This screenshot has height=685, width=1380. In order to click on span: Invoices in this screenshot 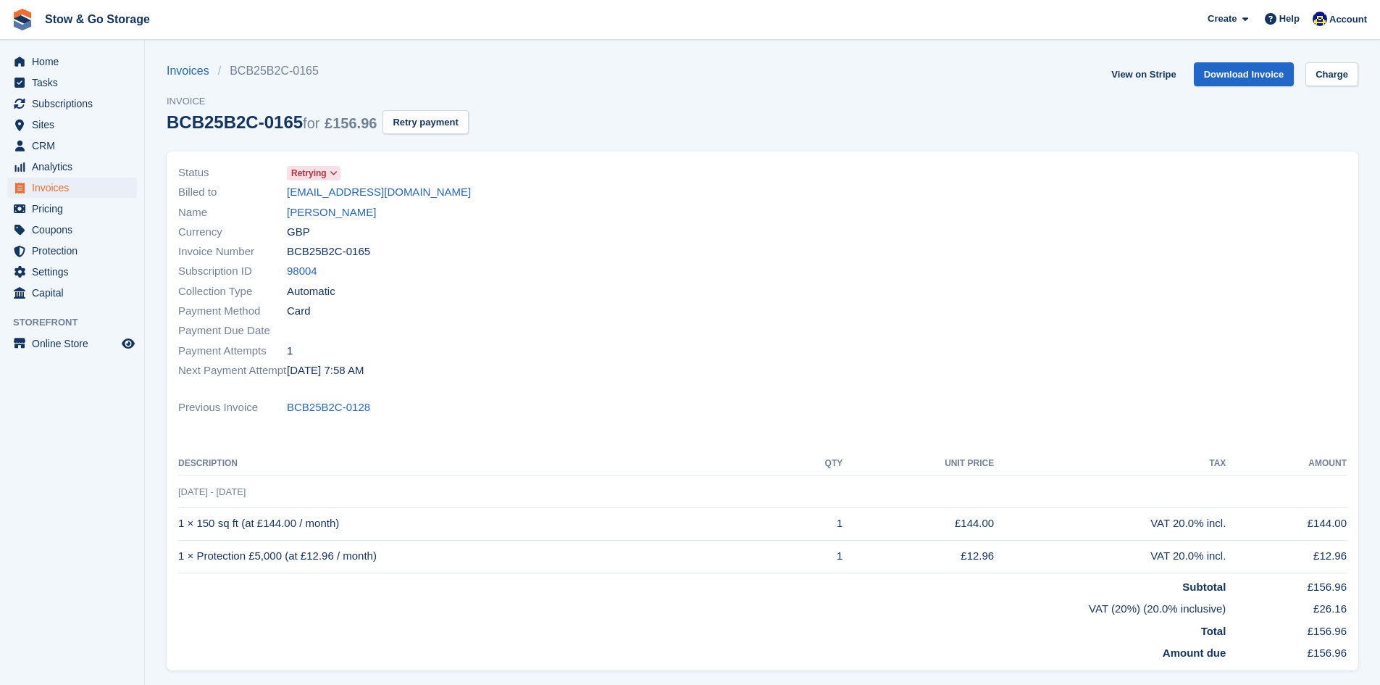, I will do `click(75, 188)`.